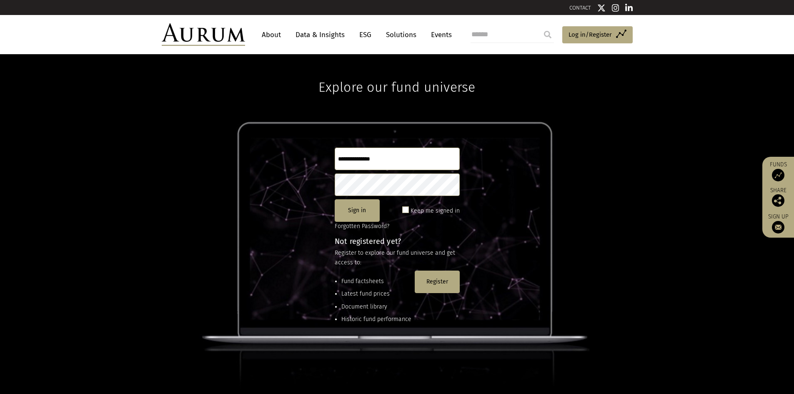 This screenshot has height=394, width=794. What do you see at coordinates (397, 75) in the screenshot?
I see `h1: Explore our fund universe` at bounding box center [397, 75].